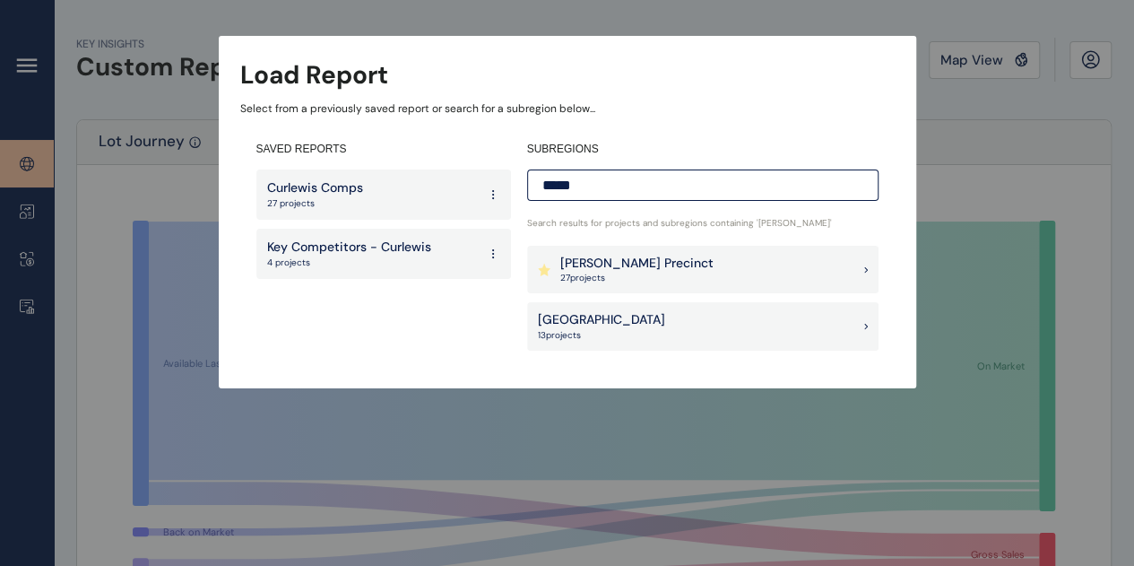 This screenshot has width=1134, height=566. What do you see at coordinates (315, 188) in the screenshot?
I see `p: Curlewis Comps` at bounding box center [315, 188].